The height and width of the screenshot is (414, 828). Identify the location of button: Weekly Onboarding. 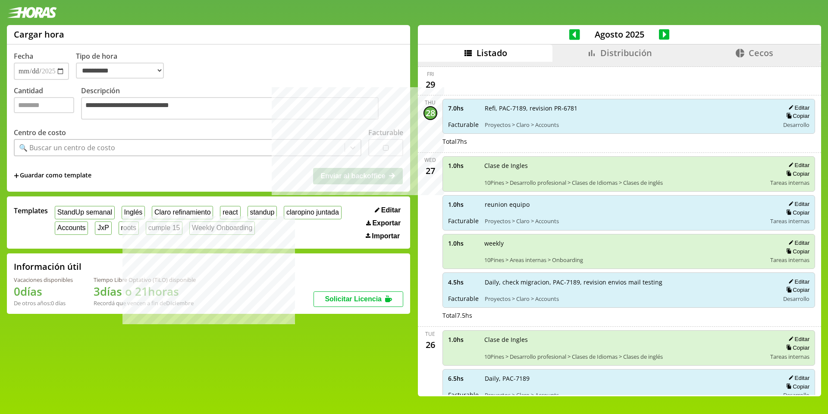
(222, 228).